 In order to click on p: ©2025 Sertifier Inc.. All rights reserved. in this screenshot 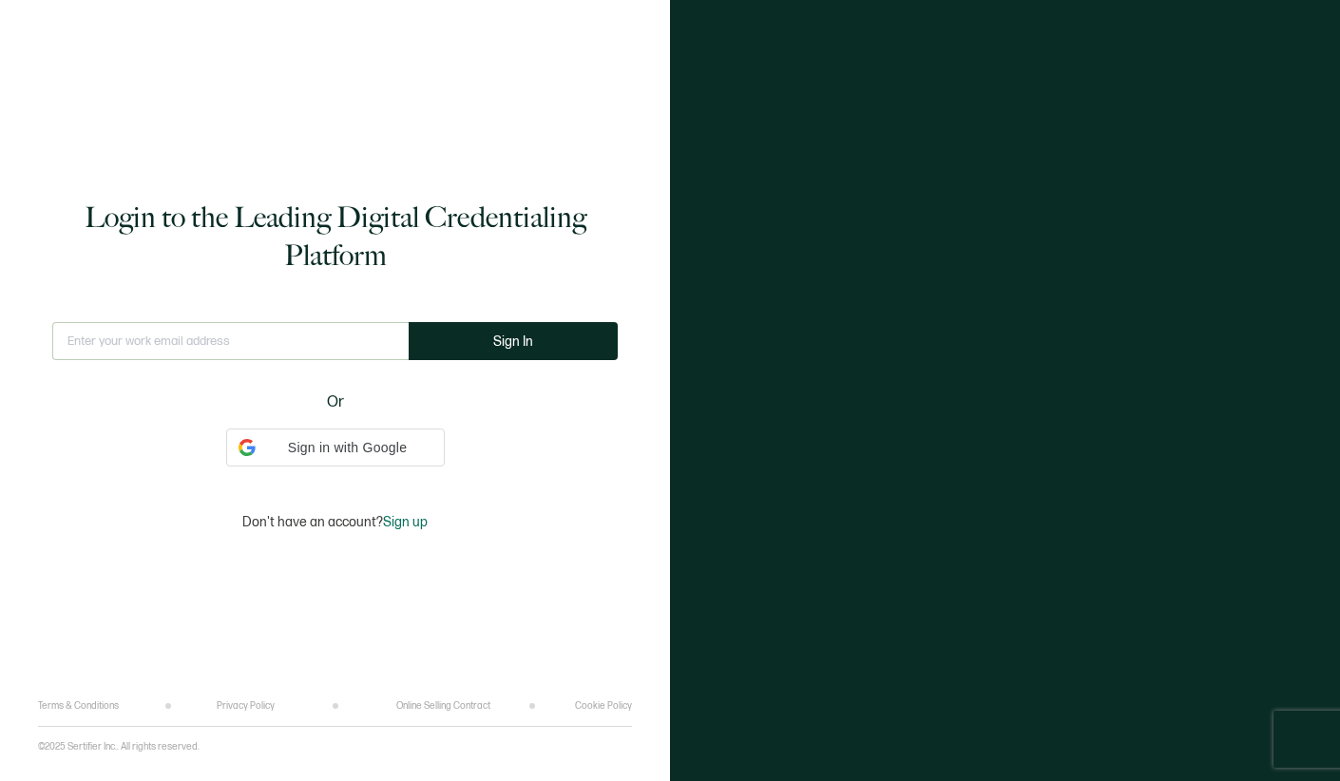, I will do `click(119, 747)`.